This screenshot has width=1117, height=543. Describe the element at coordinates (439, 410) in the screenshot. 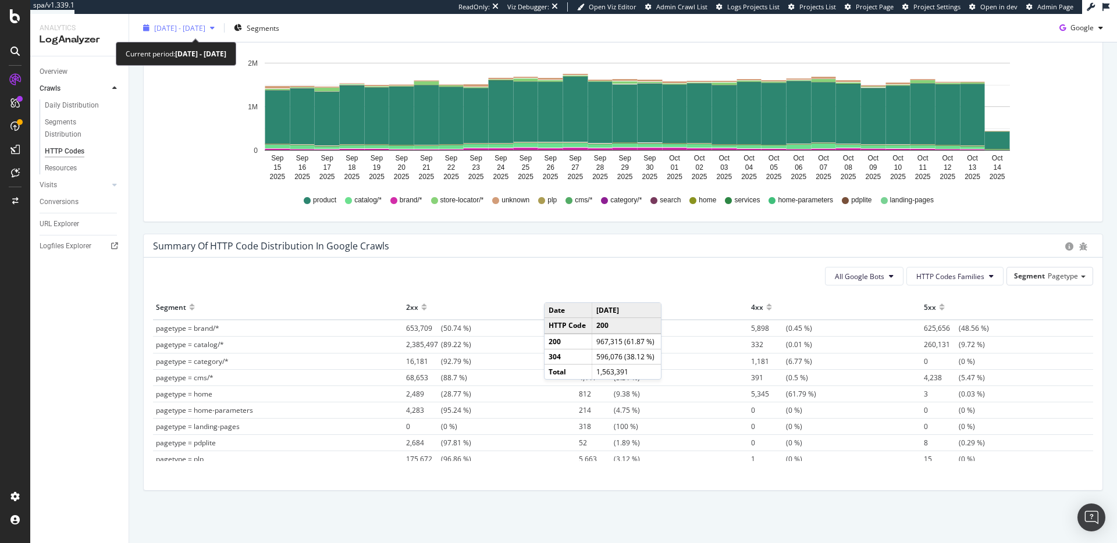

I see `span: (95.24 %)` at that location.